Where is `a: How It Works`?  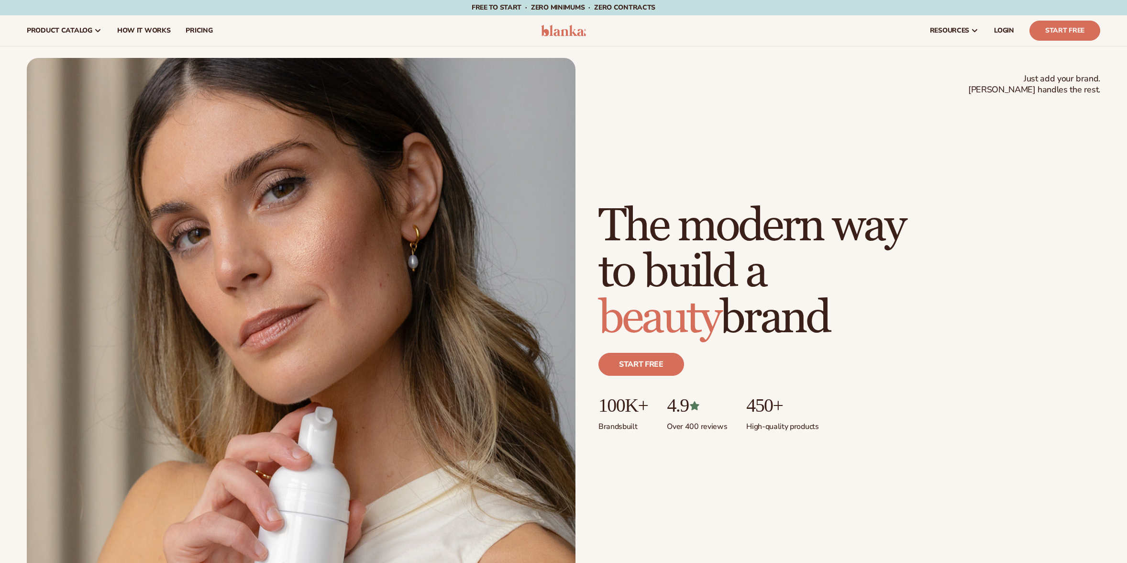
a: How It Works is located at coordinates (144, 31).